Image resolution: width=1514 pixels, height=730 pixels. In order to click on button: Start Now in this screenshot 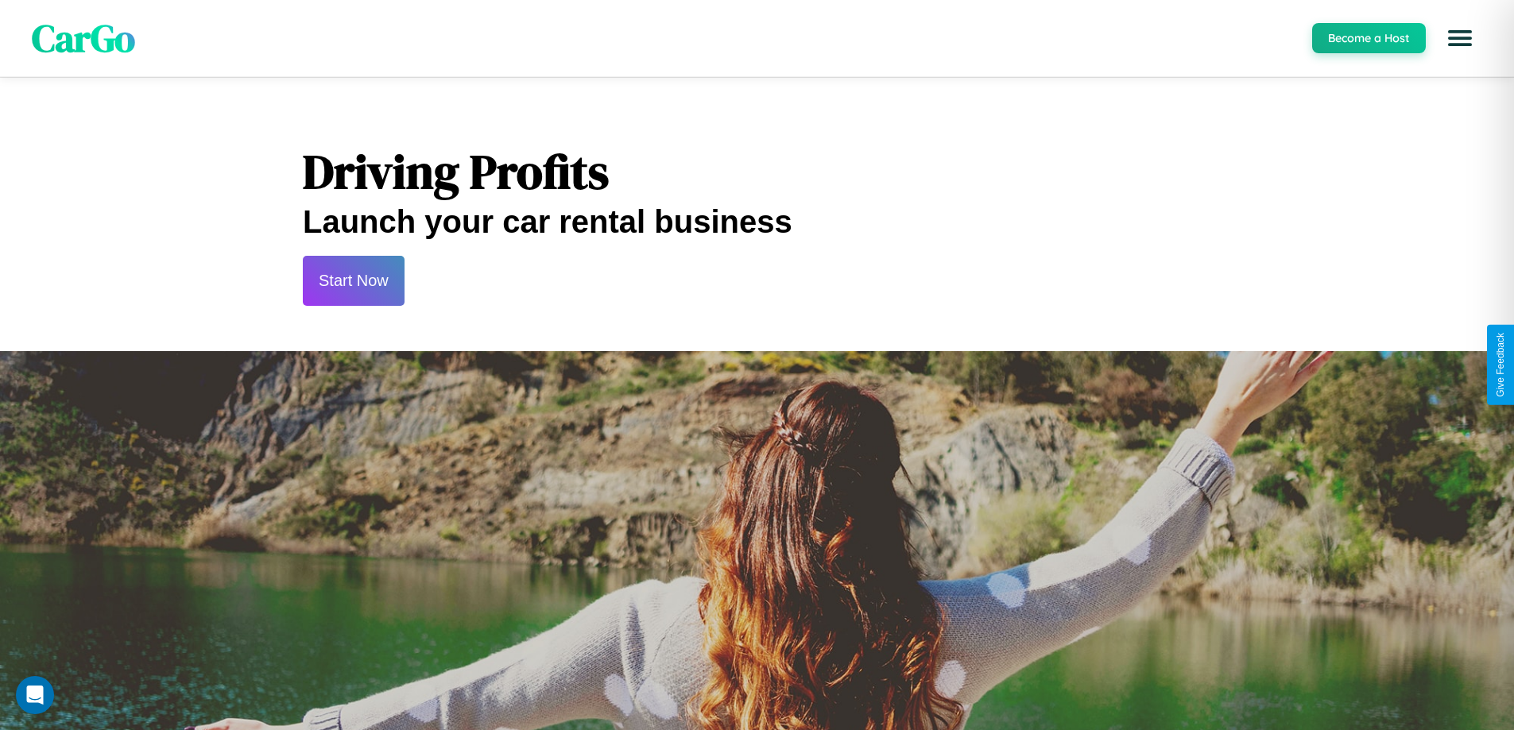, I will do `click(354, 281)`.